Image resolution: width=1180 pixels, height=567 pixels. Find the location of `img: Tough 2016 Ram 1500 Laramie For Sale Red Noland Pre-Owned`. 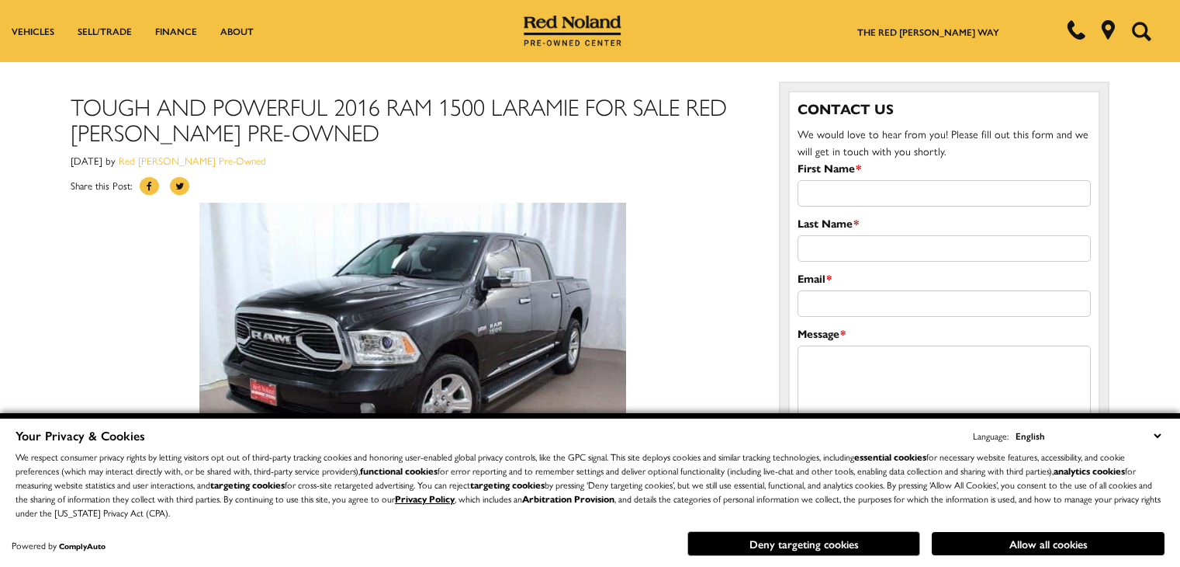

img: Tough 2016 Ram 1500 Laramie For Sale Red Noland Pre-Owned is located at coordinates (413, 345).